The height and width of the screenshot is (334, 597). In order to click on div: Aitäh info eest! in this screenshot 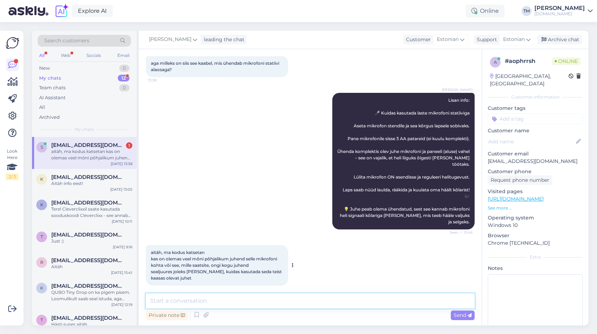, I will do `click(92, 184)`.